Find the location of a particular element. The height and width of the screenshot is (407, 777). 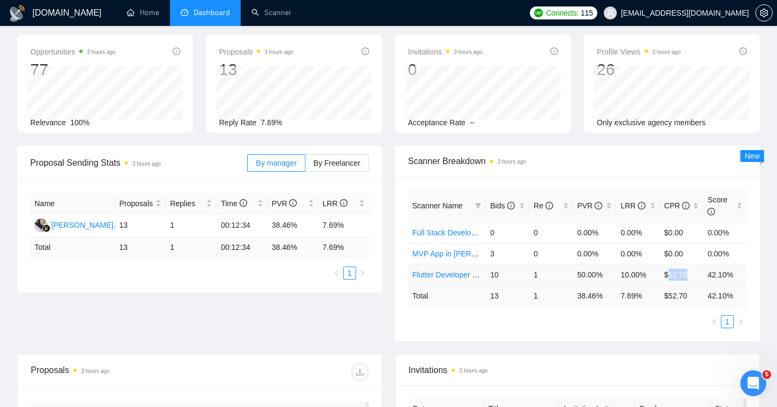

th: Proposals is located at coordinates (140, 203).